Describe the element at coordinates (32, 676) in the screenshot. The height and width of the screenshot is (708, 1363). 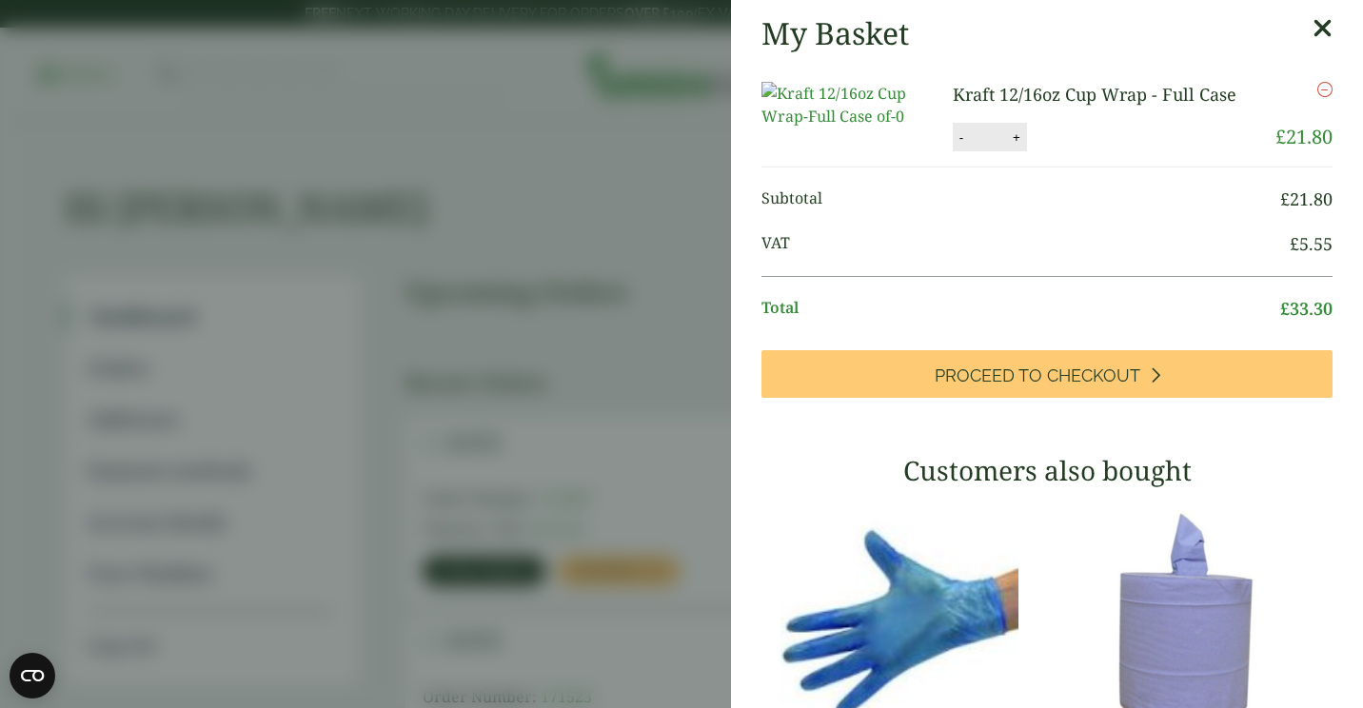
I see `button: Open CMP widget` at that location.